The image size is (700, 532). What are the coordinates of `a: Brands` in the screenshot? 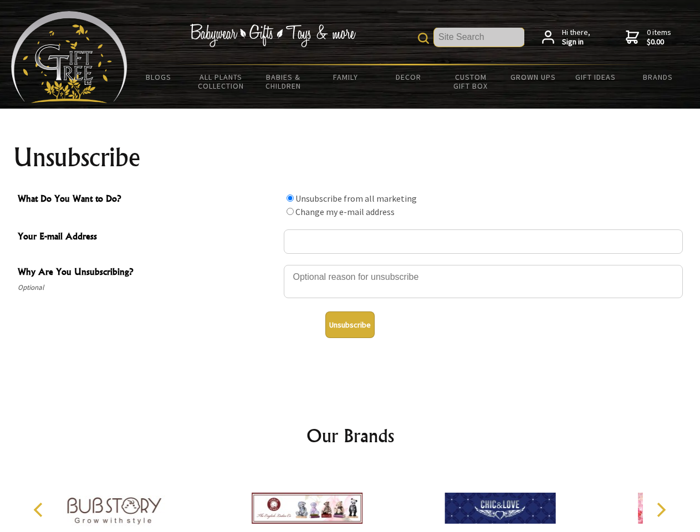 It's located at (658, 77).